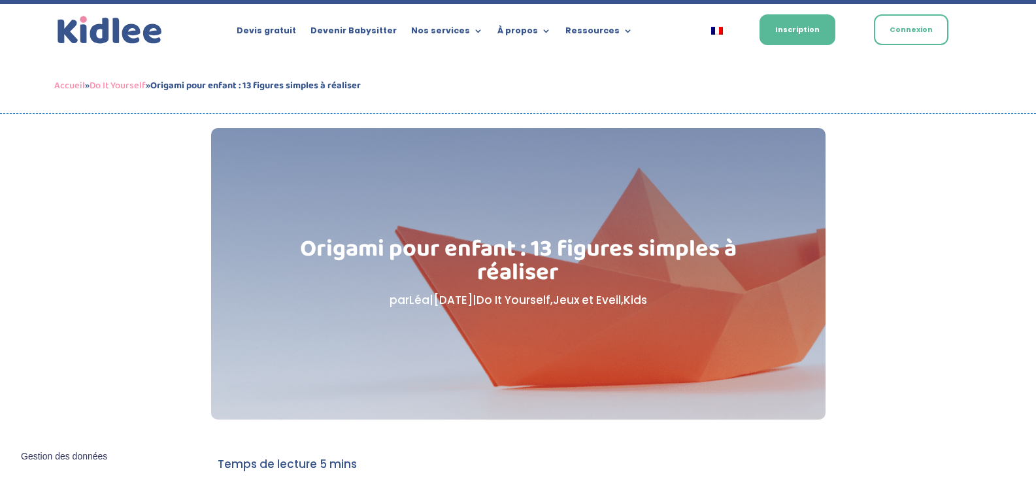 The image size is (1036, 483). Describe the element at coordinates (797, 29) in the screenshot. I see `a: Inscription` at that location.